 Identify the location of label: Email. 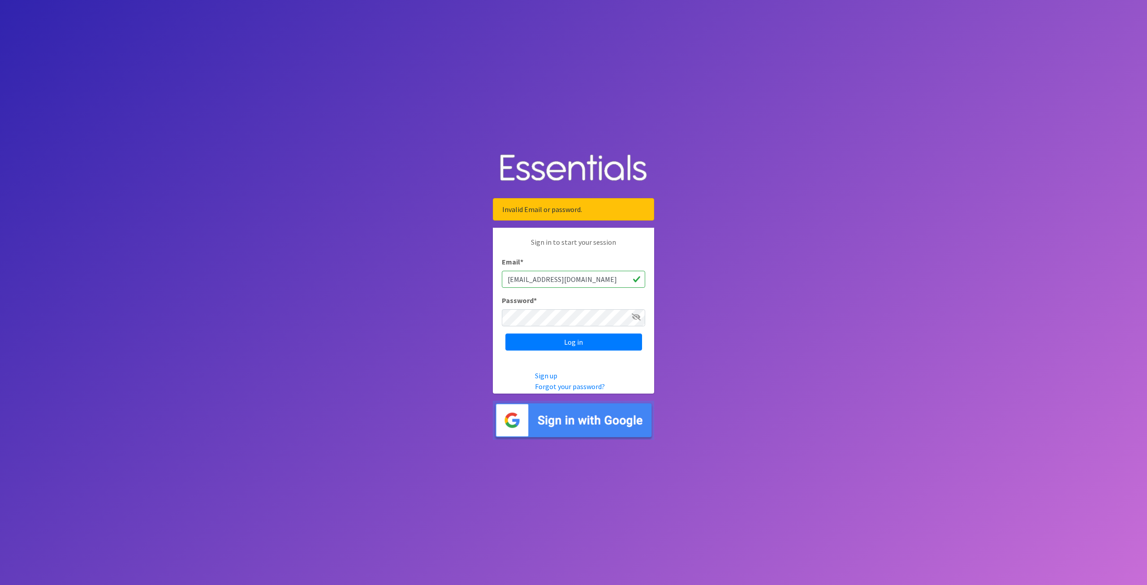
(513, 262).